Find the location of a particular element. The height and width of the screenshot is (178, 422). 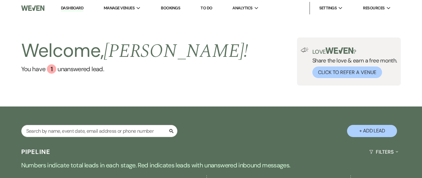

a: Bookings is located at coordinates (170, 8).